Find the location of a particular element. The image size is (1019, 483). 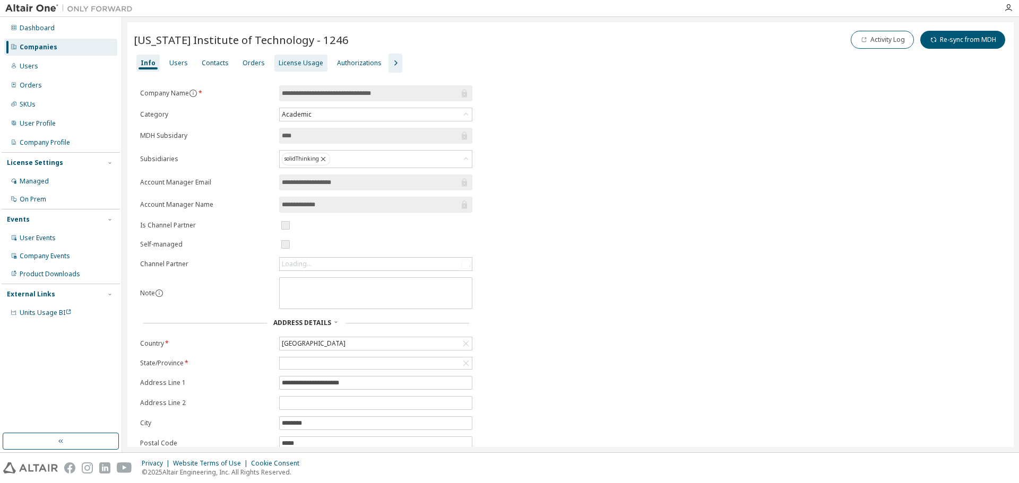

img: altair_logo.svg is located at coordinates (30, 468).